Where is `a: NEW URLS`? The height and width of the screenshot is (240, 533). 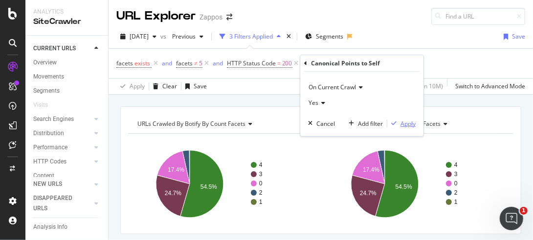 a: NEW URLS is located at coordinates (62, 184).